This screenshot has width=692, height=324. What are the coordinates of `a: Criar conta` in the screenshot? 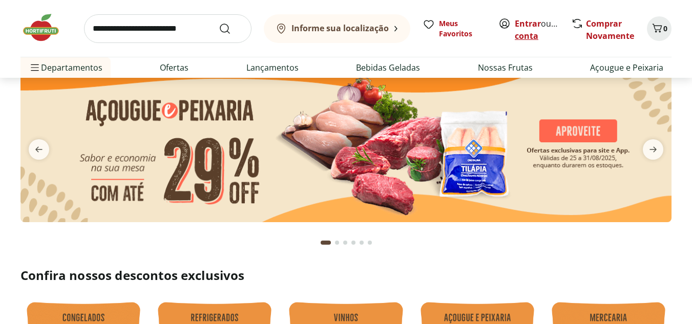 It's located at (543, 30).